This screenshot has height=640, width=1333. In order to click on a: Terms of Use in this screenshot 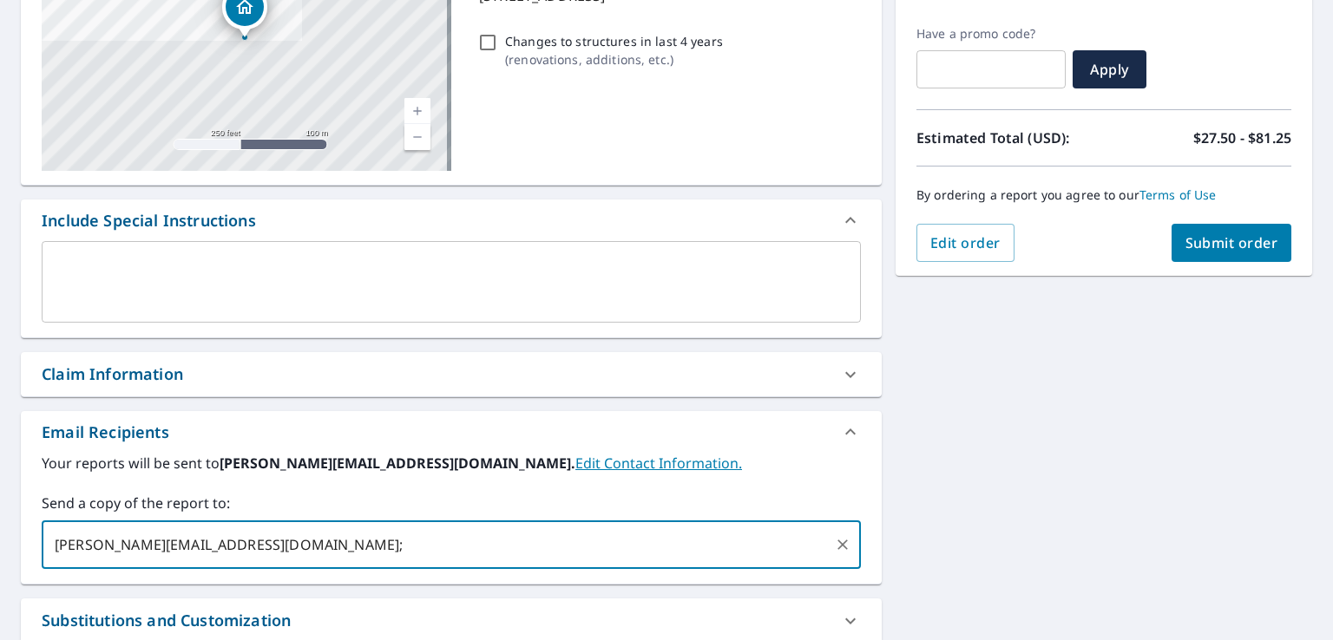, I will do `click(1177, 194)`.